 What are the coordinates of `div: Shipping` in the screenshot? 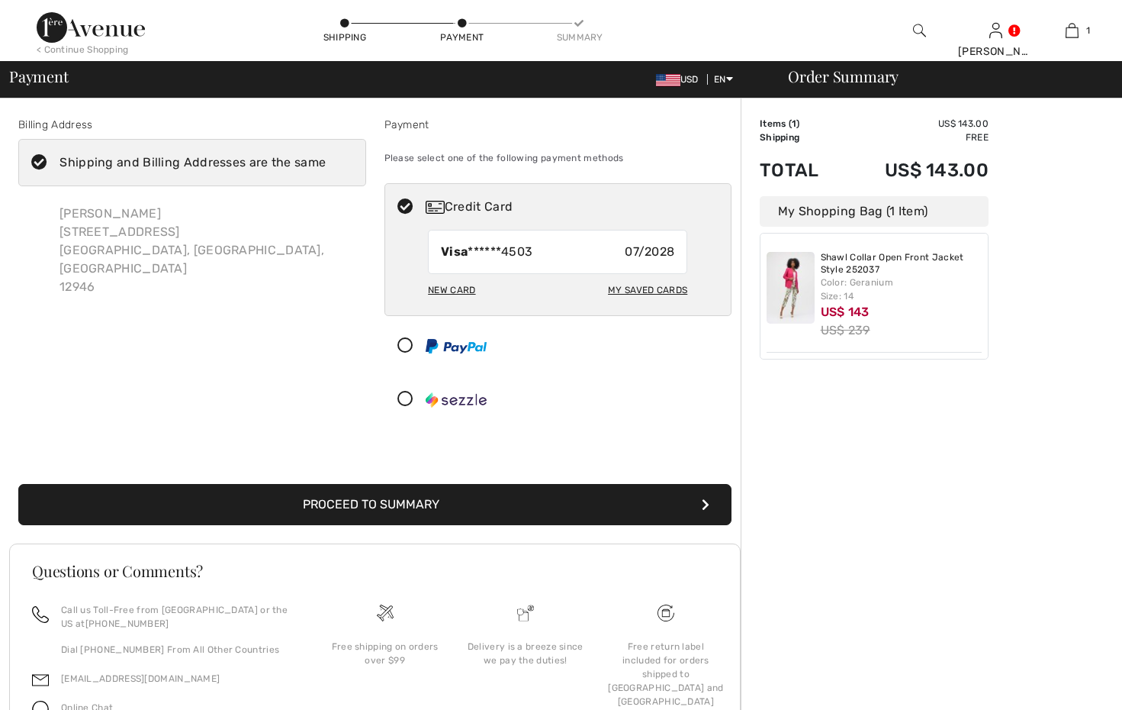 It's located at (345, 37).